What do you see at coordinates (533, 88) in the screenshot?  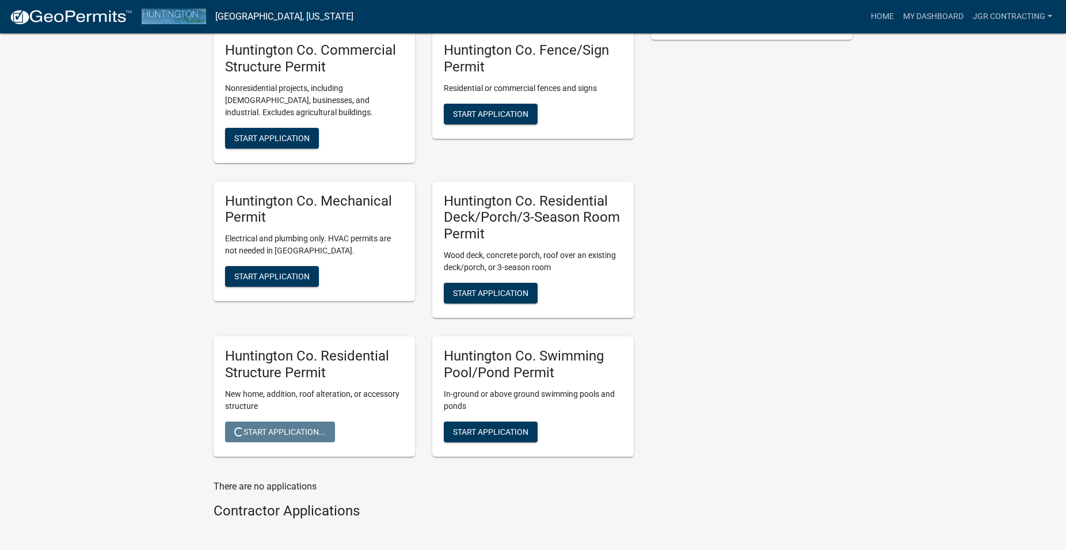 I see `p: Residential or commercial fences and signs` at bounding box center [533, 88].